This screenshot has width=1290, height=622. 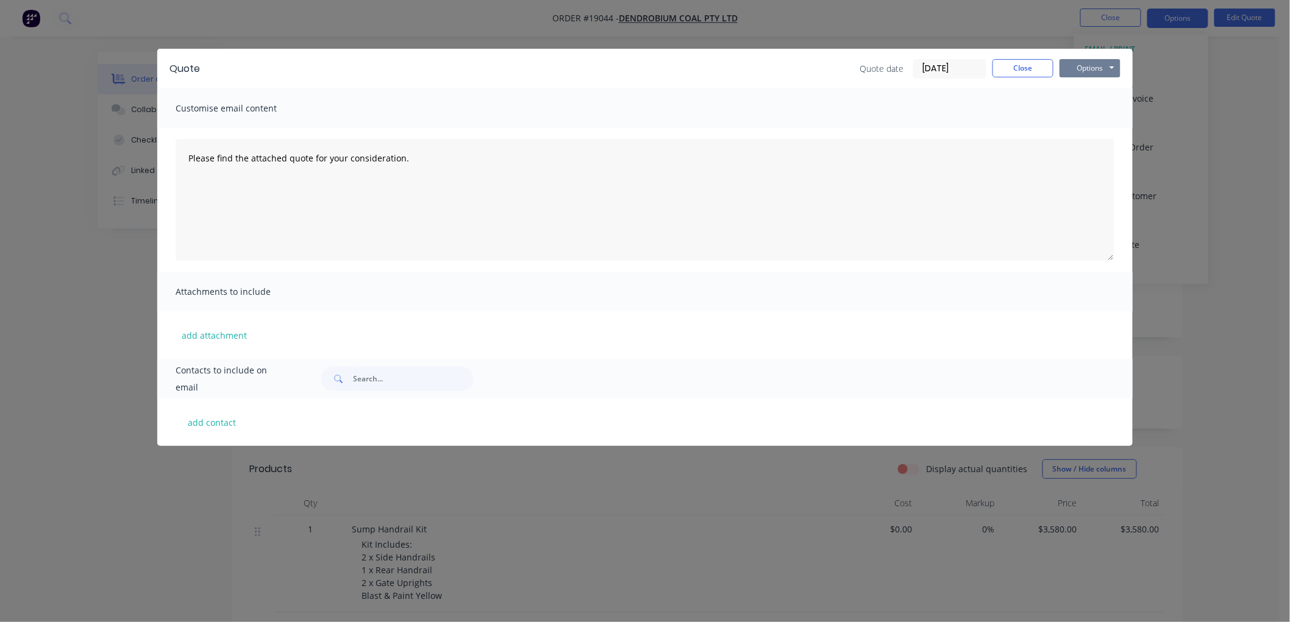 What do you see at coordinates (185, 69) in the screenshot?
I see `div: Quote` at bounding box center [185, 69].